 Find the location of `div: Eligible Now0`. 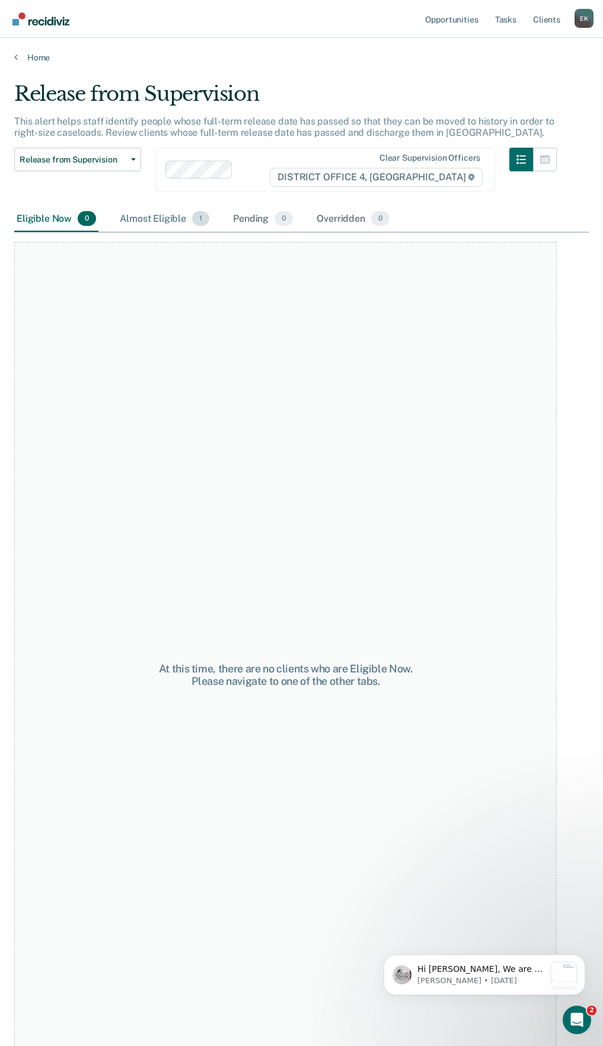

div: Eligible Now0 is located at coordinates (56, 219).